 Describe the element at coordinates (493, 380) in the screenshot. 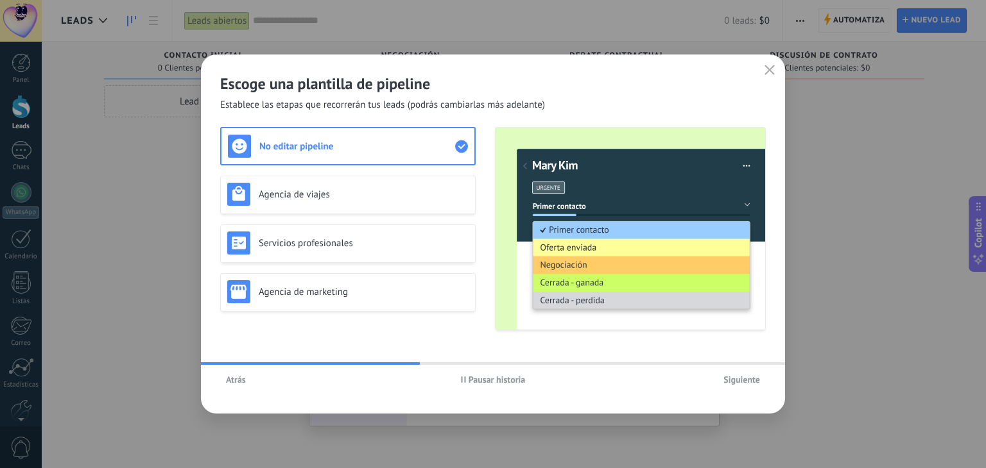

I see `button: Pausar historia` at that location.